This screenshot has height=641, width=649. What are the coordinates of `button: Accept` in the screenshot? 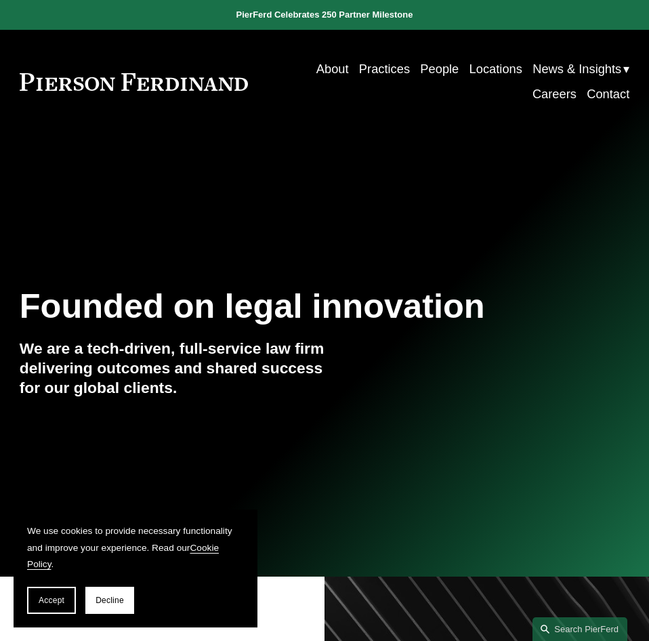 It's located at (52, 600).